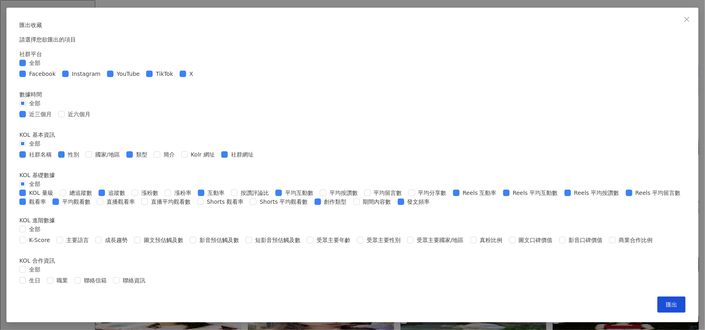 The width and height of the screenshot is (705, 330). I want to click on span: 追蹤數, so click(117, 193).